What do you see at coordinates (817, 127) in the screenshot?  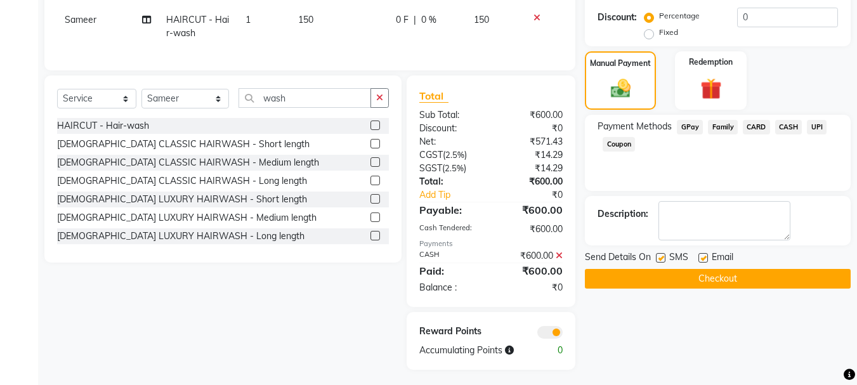 I see `span: UPI` at bounding box center [817, 127].